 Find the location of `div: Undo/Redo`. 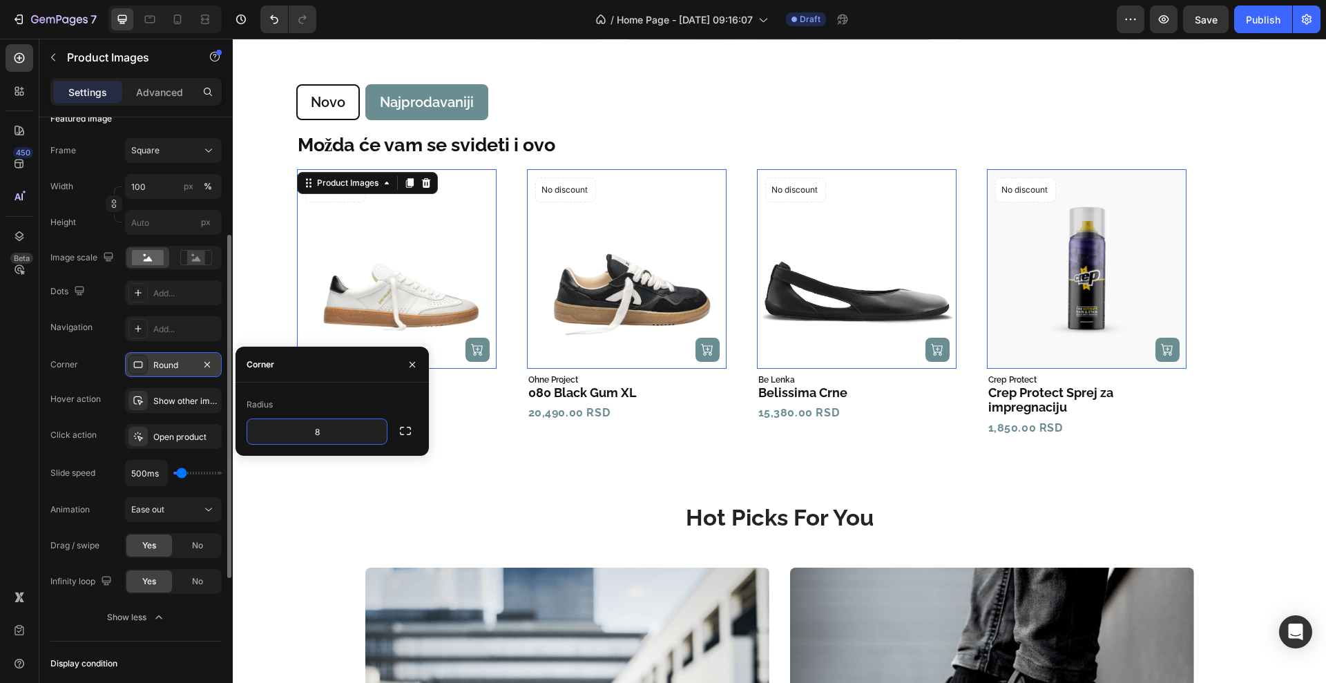

div: Undo/Redo is located at coordinates (288, 19).